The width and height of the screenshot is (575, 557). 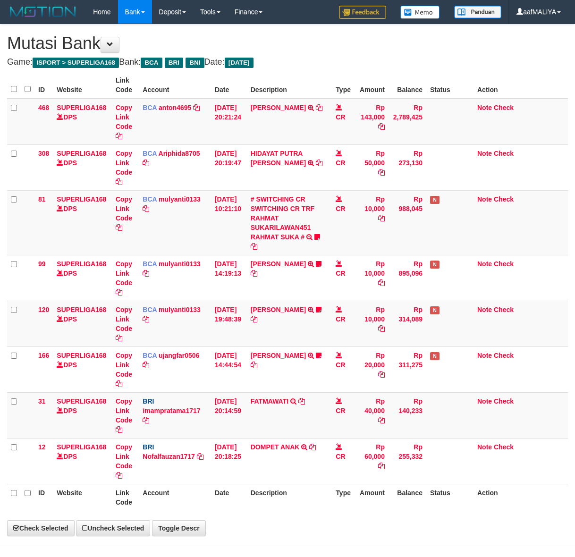 What do you see at coordinates (343, 85) in the screenshot?
I see `th: Type` at bounding box center [343, 85].